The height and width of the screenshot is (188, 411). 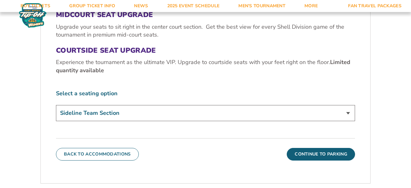 I want to click on label: Select a seating option, so click(x=205, y=94).